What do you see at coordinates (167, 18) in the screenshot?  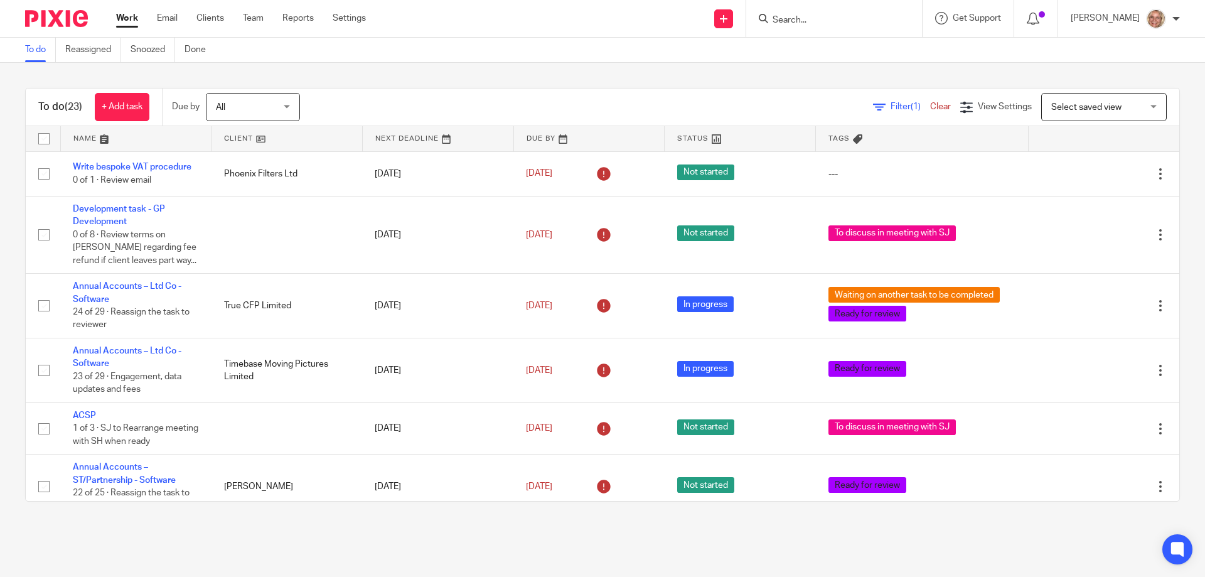 I see `a: Email` at bounding box center [167, 18].